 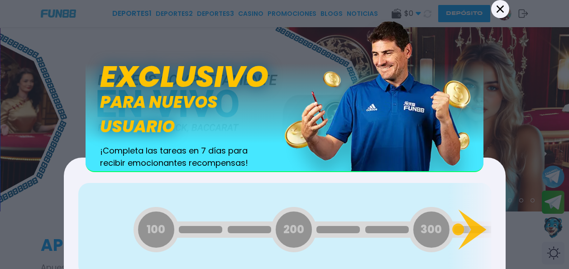 What do you see at coordinates (192, 115) in the screenshot?
I see `span: para nuevos usuario` at bounding box center [192, 115].